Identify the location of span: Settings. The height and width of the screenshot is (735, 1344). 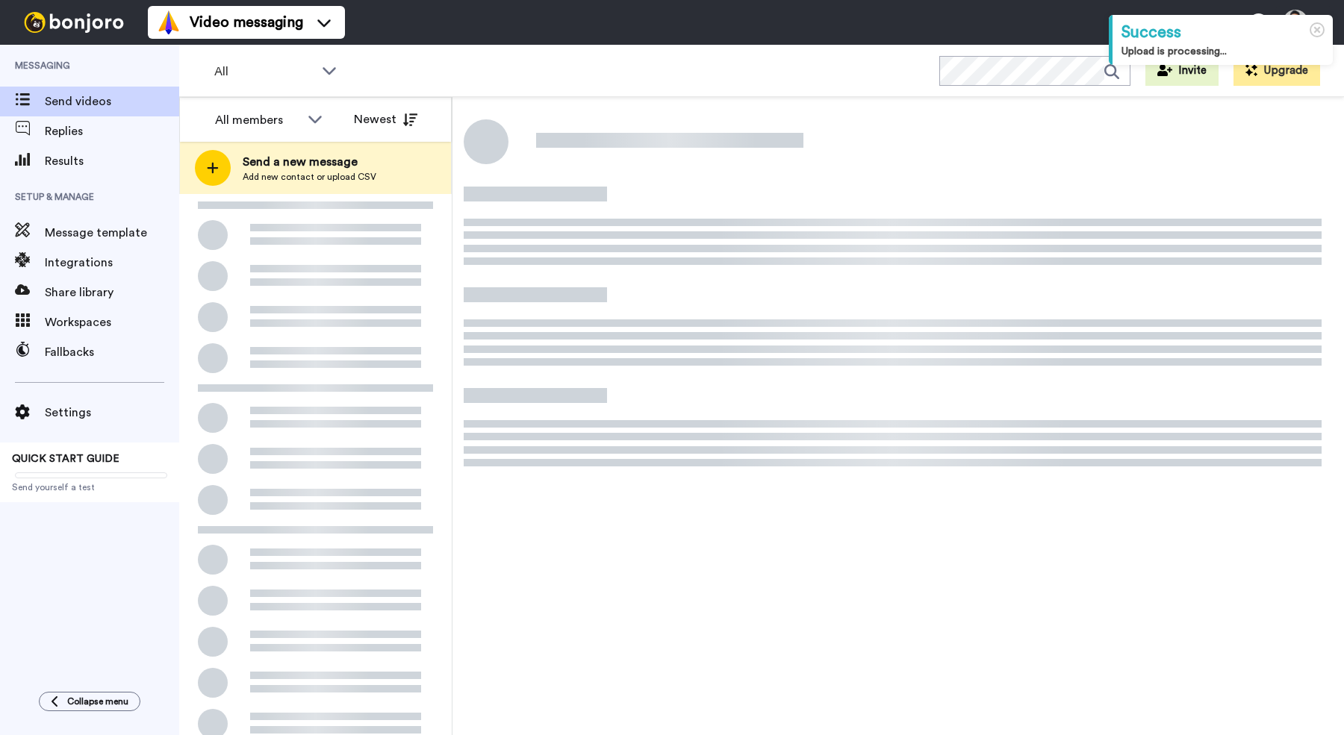
(112, 413).